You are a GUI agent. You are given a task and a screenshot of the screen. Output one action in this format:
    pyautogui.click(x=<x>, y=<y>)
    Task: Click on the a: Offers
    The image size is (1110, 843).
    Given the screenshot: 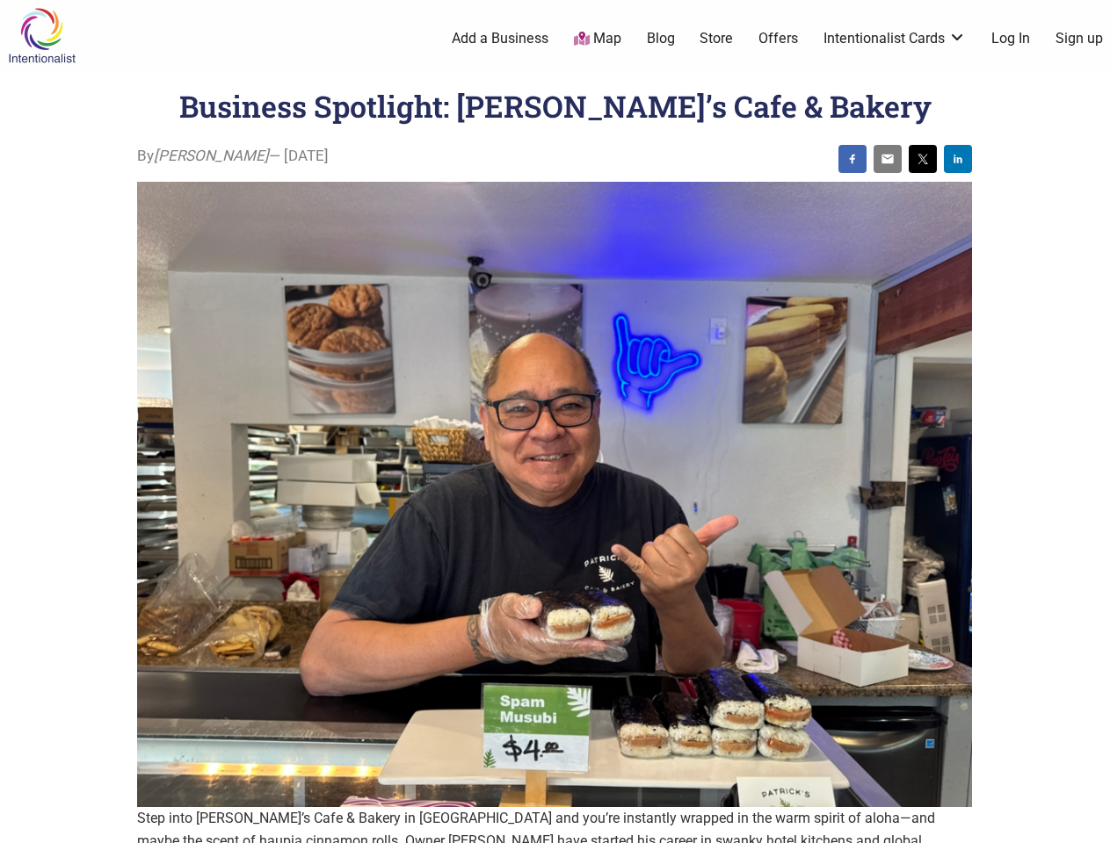 What is the action you would take?
    pyautogui.click(x=778, y=39)
    